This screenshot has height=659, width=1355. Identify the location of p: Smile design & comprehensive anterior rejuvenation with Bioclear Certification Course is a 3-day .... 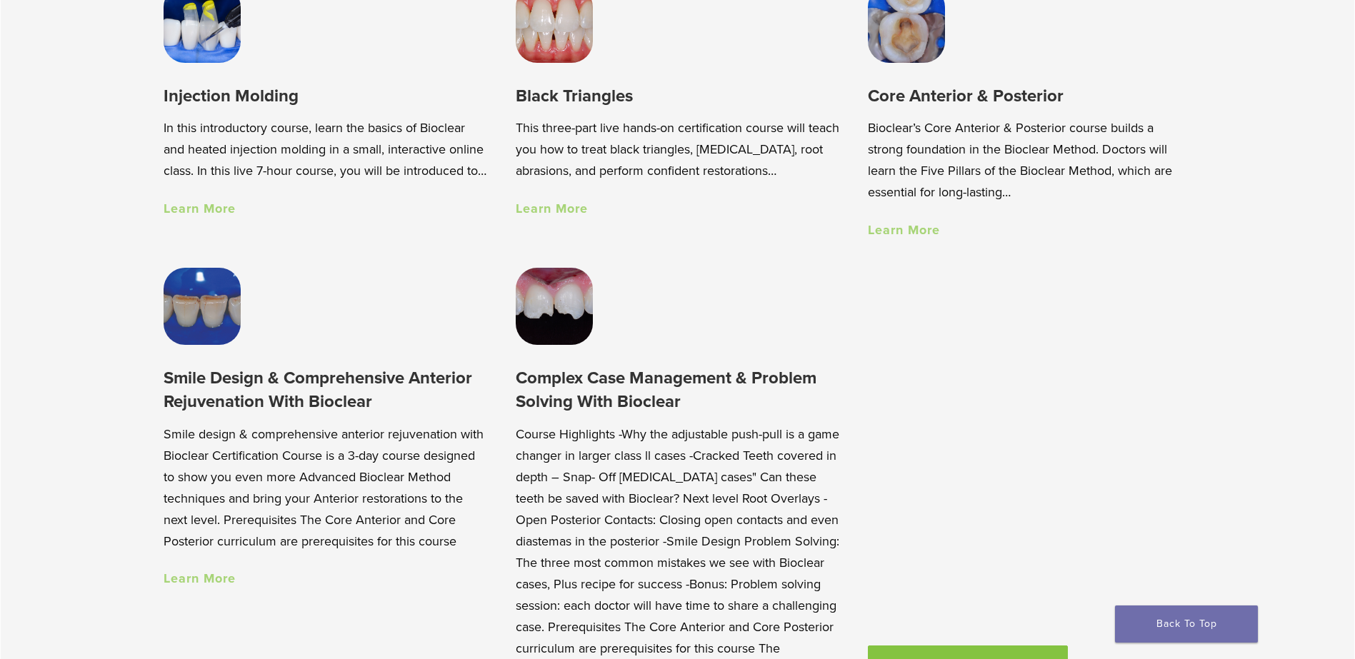
(325, 488).